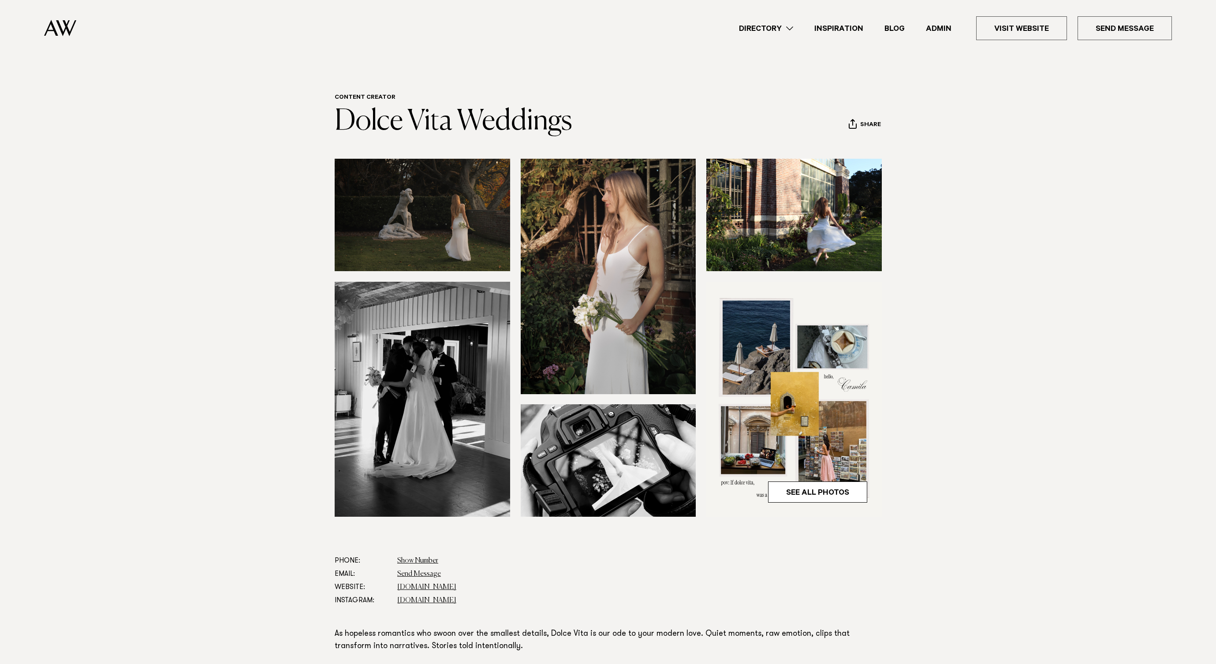  Describe the element at coordinates (365, 98) in the screenshot. I see `a: Content Creator` at that location.